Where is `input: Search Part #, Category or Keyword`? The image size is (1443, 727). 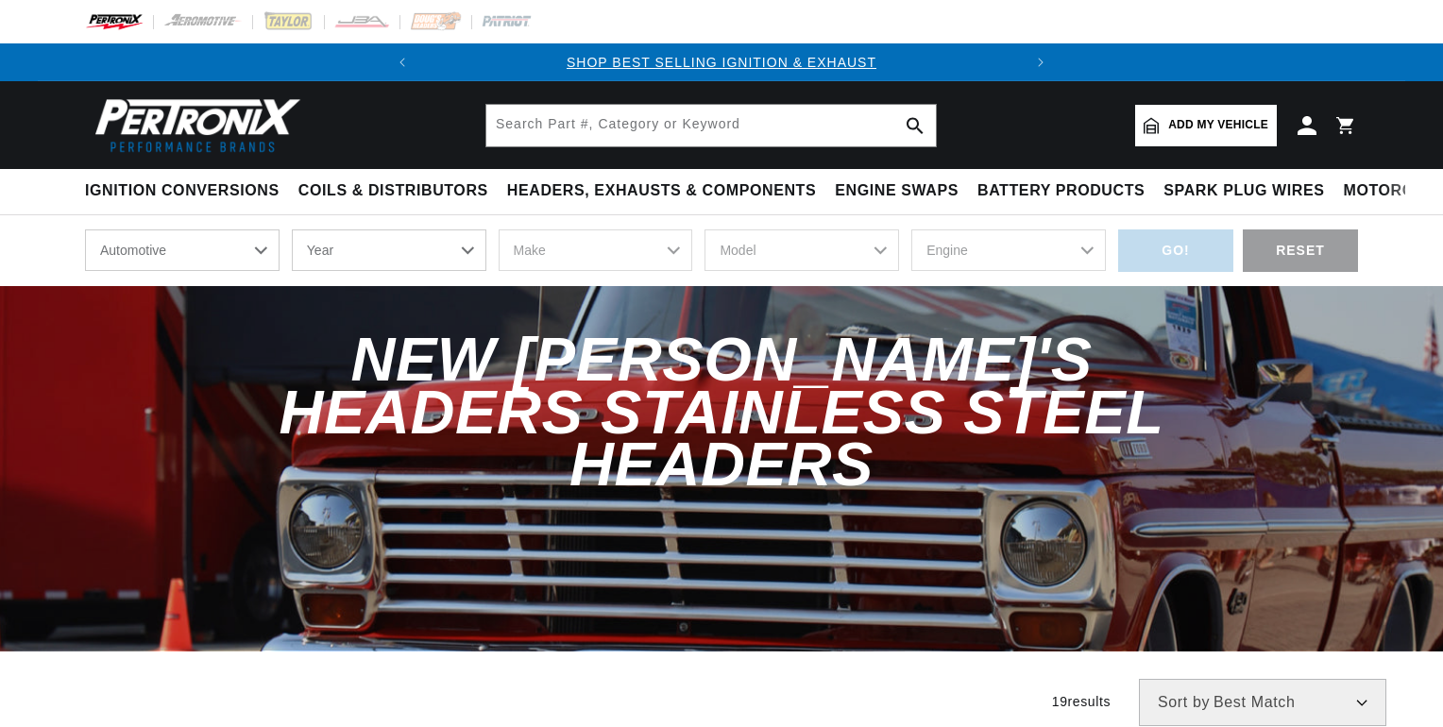 input: Search Part #, Category or Keyword is located at coordinates (711, 126).